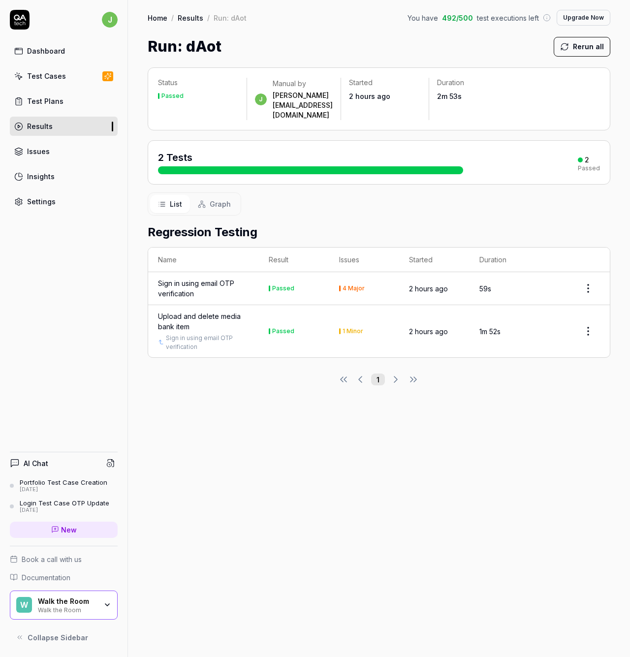 The image size is (630, 657). I want to click on div: 4 Major, so click(354, 289).